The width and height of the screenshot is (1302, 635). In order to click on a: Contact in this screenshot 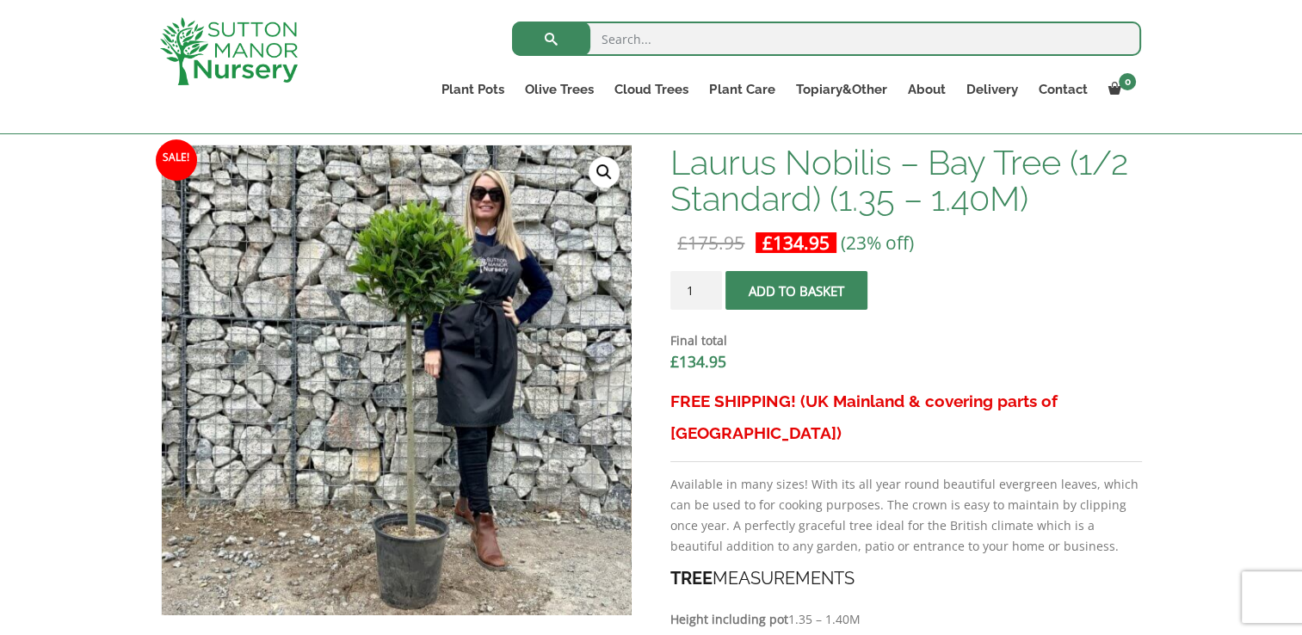, I will do `click(1062, 90)`.